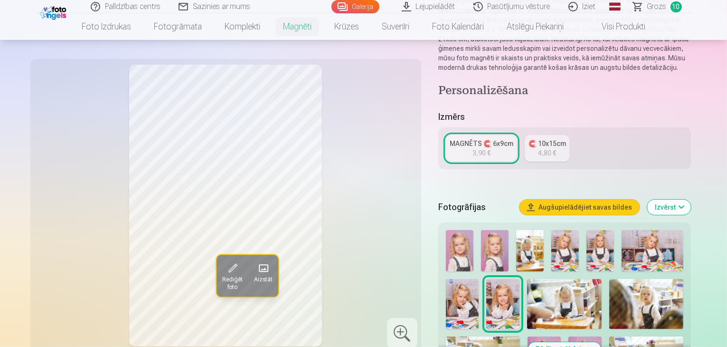 This screenshot has width=727, height=347. What do you see at coordinates (547, 153) in the screenshot?
I see `div: 4,80 €` at bounding box center [547, 153].